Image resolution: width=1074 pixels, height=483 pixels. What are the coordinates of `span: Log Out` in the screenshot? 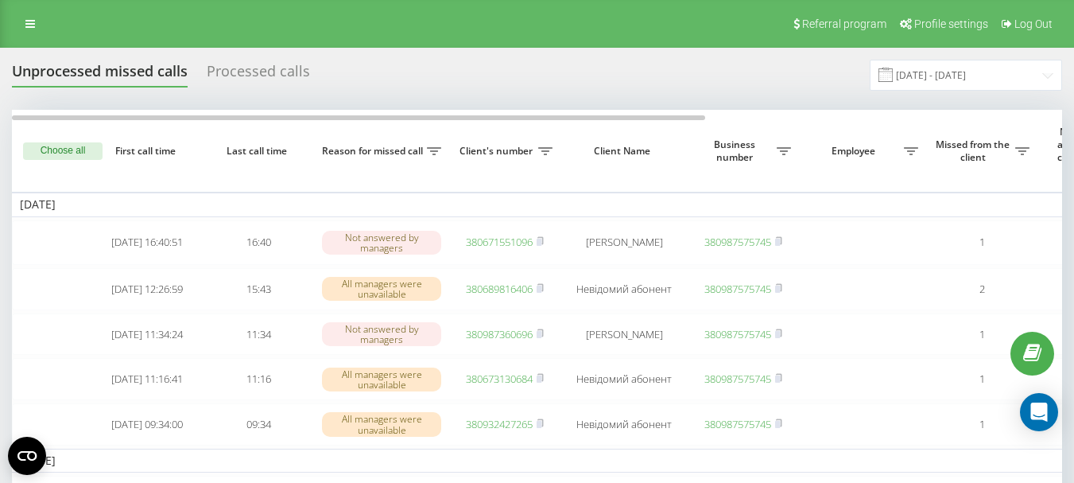 It's located at (1033, 24).